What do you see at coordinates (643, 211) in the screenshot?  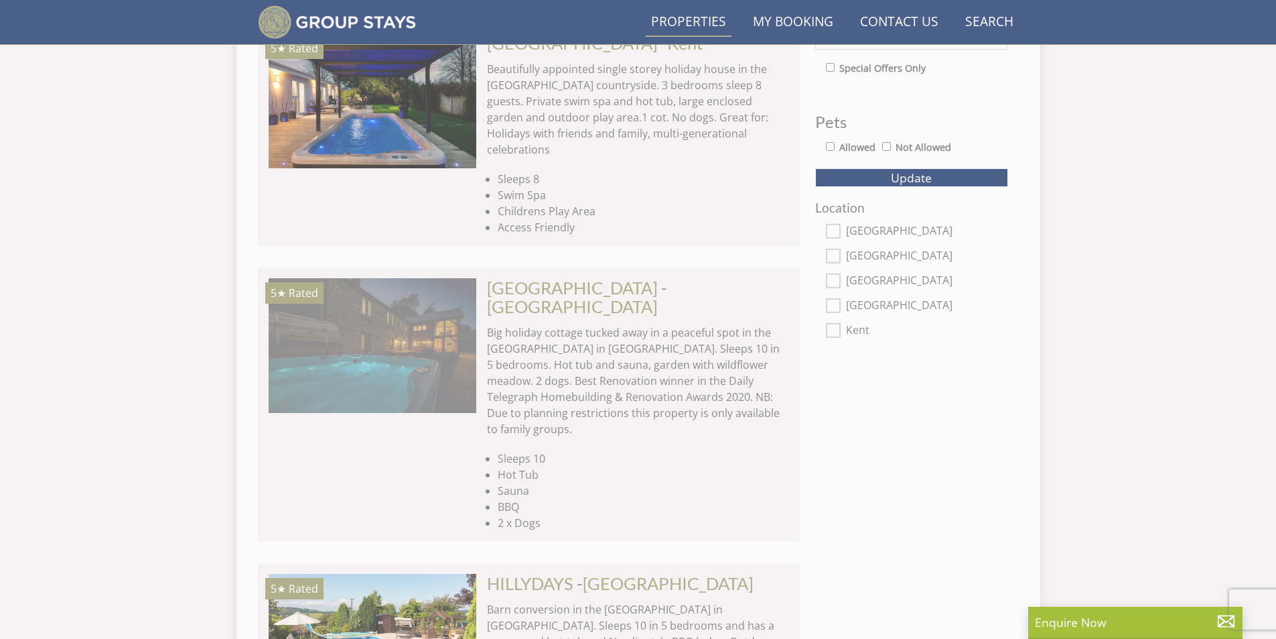 I see `li: Childrens Play Area` at bounding box center [643, 211].